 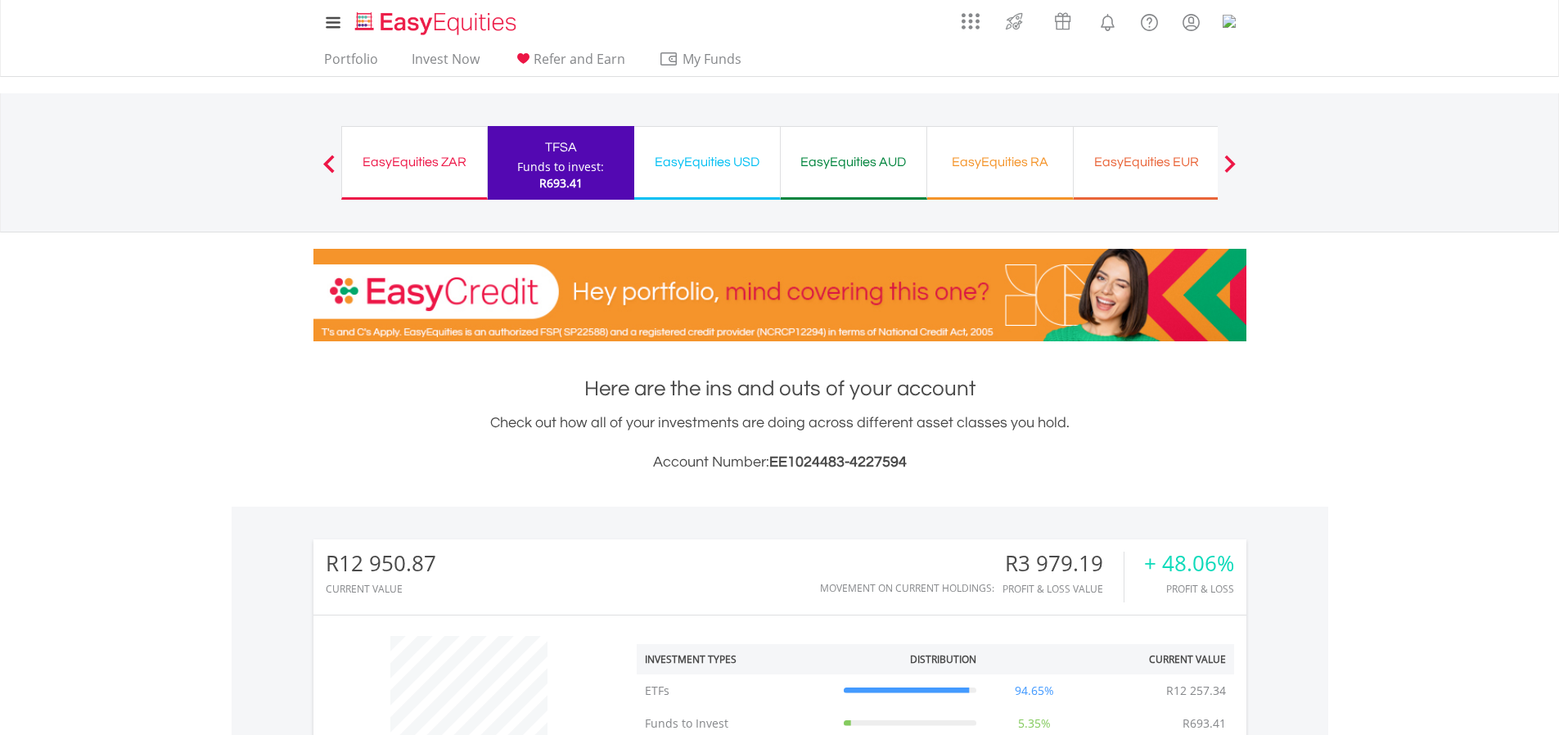 What do you see at coordinates (780, 443) in the screenshot?
I see `div: Check out how all of your investments are doing across different asset classes you hold.` at bounding box center [780, 443].